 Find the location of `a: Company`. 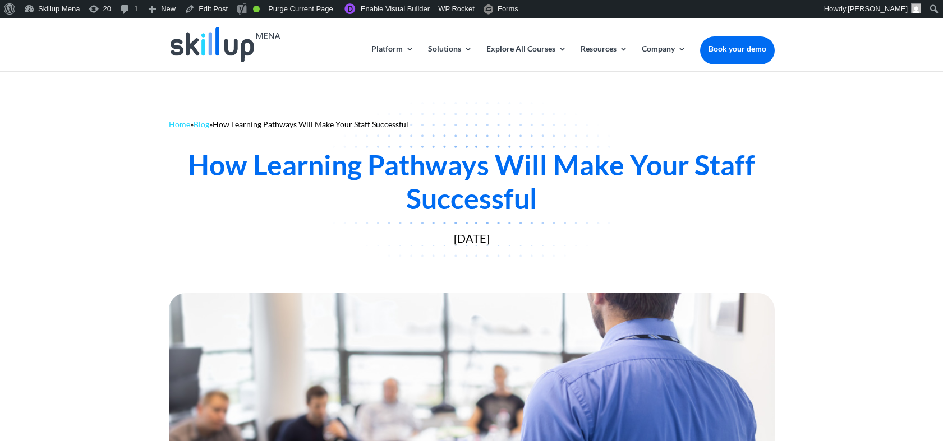

a: Company is located at coordinates (663, 58).